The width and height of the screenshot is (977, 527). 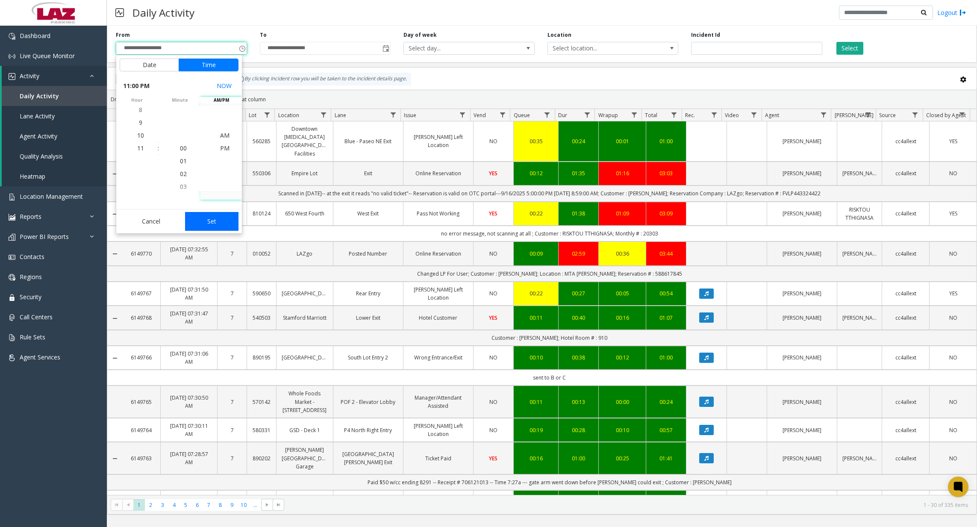 I want to click on a: 00:27, so click(x=578, y=293).